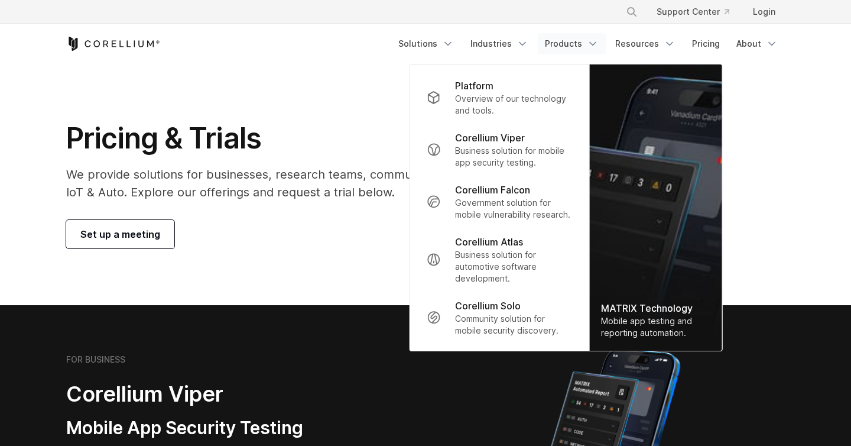 Image resolution: width=851 pixels, height=446 pixels. Describe the element at coordinates (645, 44) in the screenshot. I see `a: Resources` at that location.